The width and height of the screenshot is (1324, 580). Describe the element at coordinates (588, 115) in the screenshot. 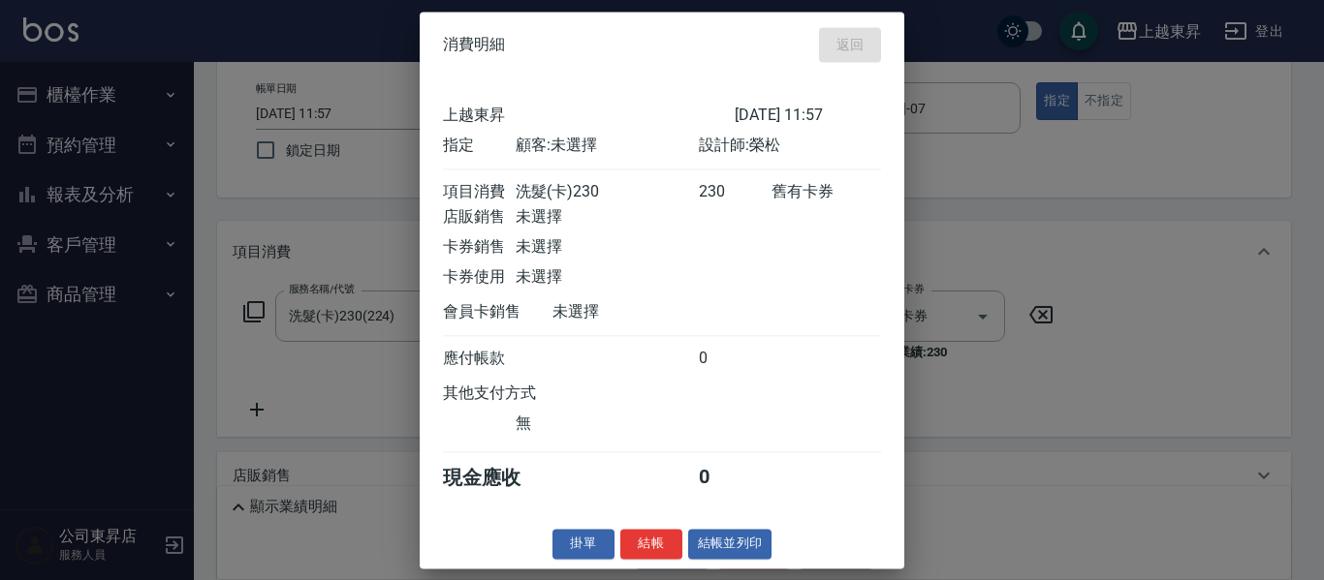

I see `div: 上越東昇` at that location.